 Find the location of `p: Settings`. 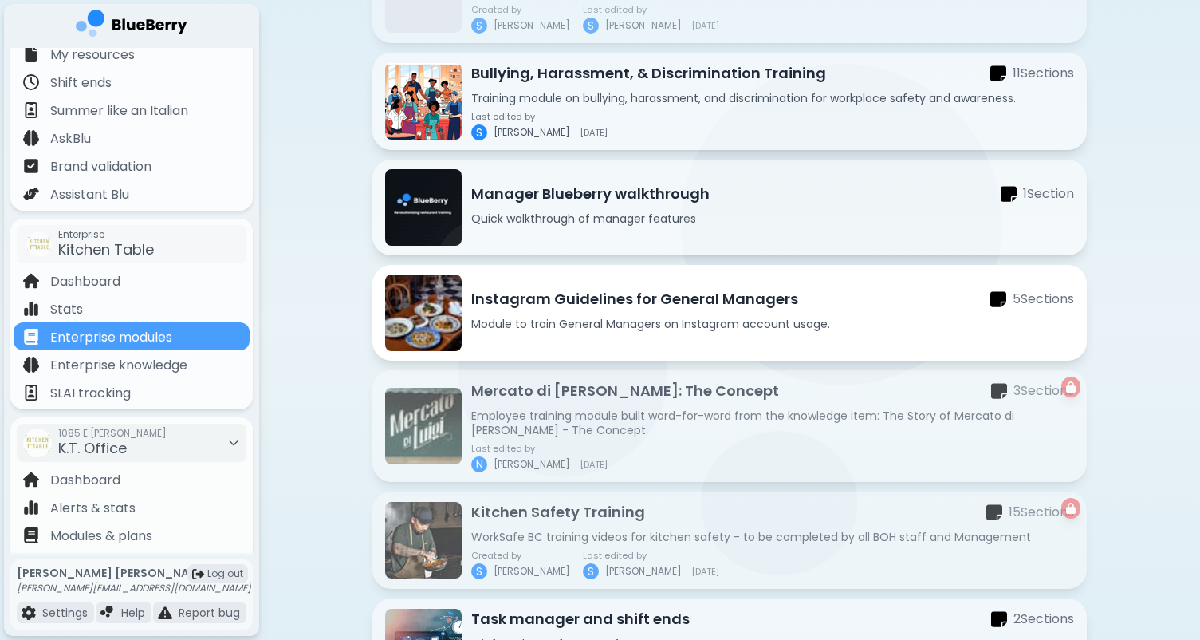

p: Settings is located at coordinates (65, 613).